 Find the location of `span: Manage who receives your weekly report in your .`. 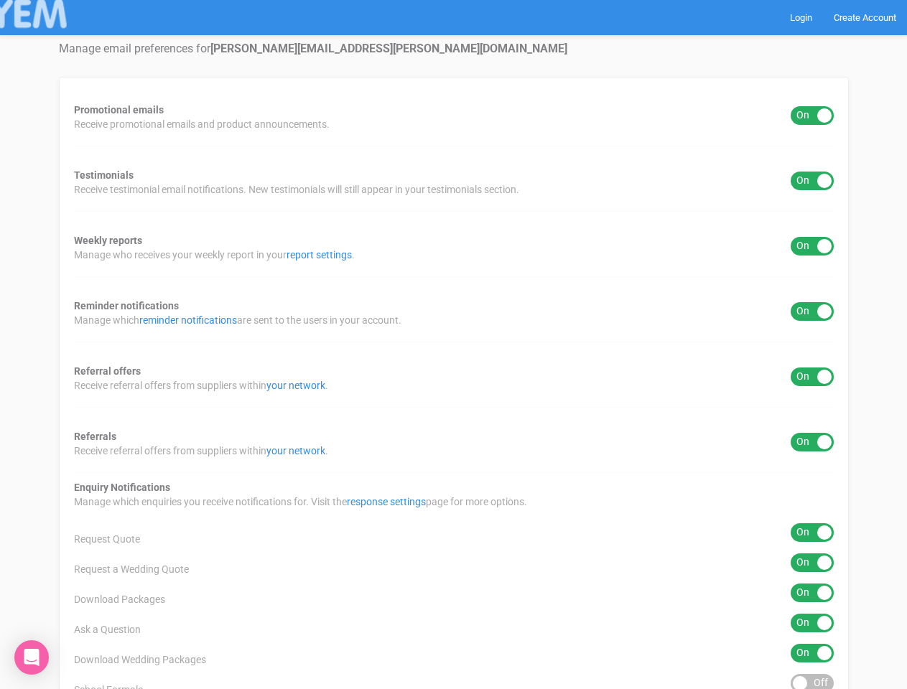

span: Manage who receives your weekly report in your . is located at coordinates (214, 255).